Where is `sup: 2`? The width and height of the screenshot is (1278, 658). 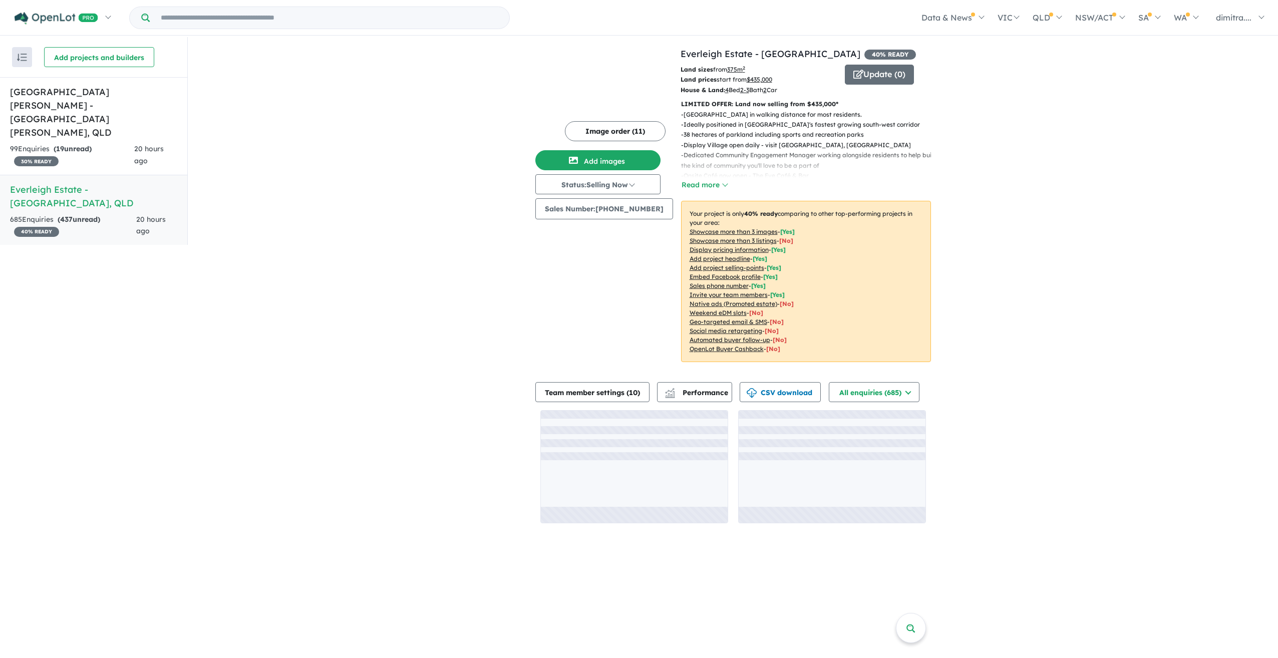 sup: 2 is located at coordinates (744, 68).